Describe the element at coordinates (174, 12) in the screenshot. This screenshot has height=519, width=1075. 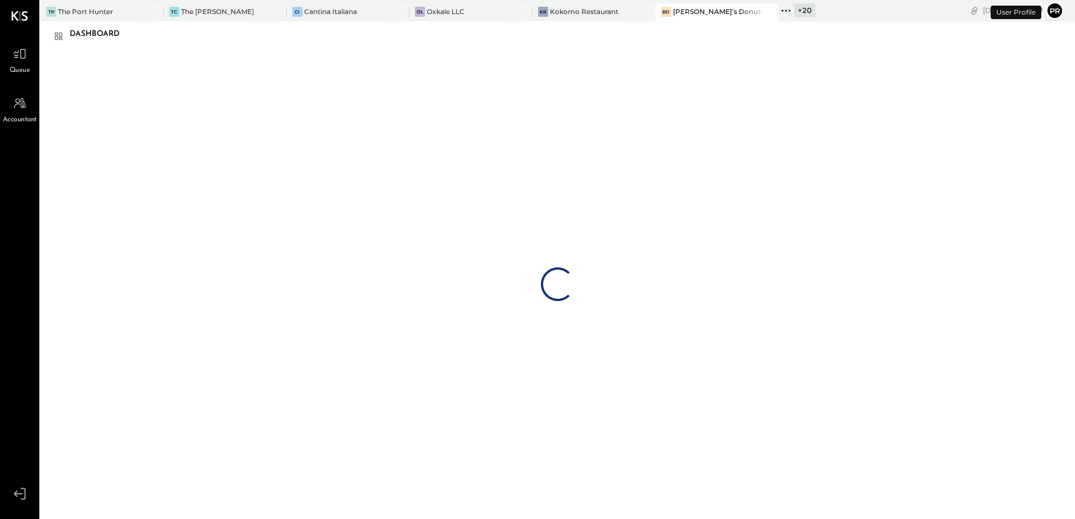
I see `div: TC` at that location.